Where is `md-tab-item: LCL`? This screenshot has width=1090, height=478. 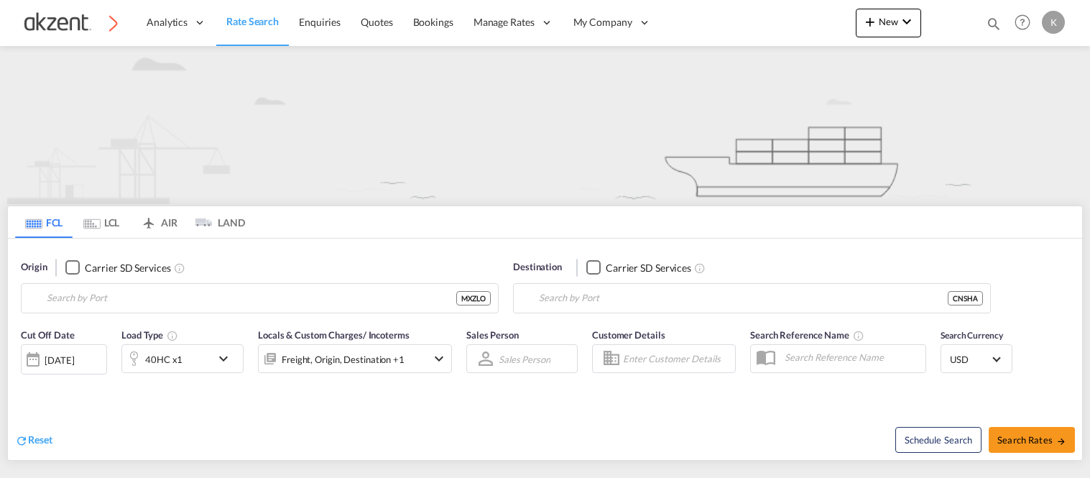 md-tab-item: LCL is located at coordinates (101, 222).